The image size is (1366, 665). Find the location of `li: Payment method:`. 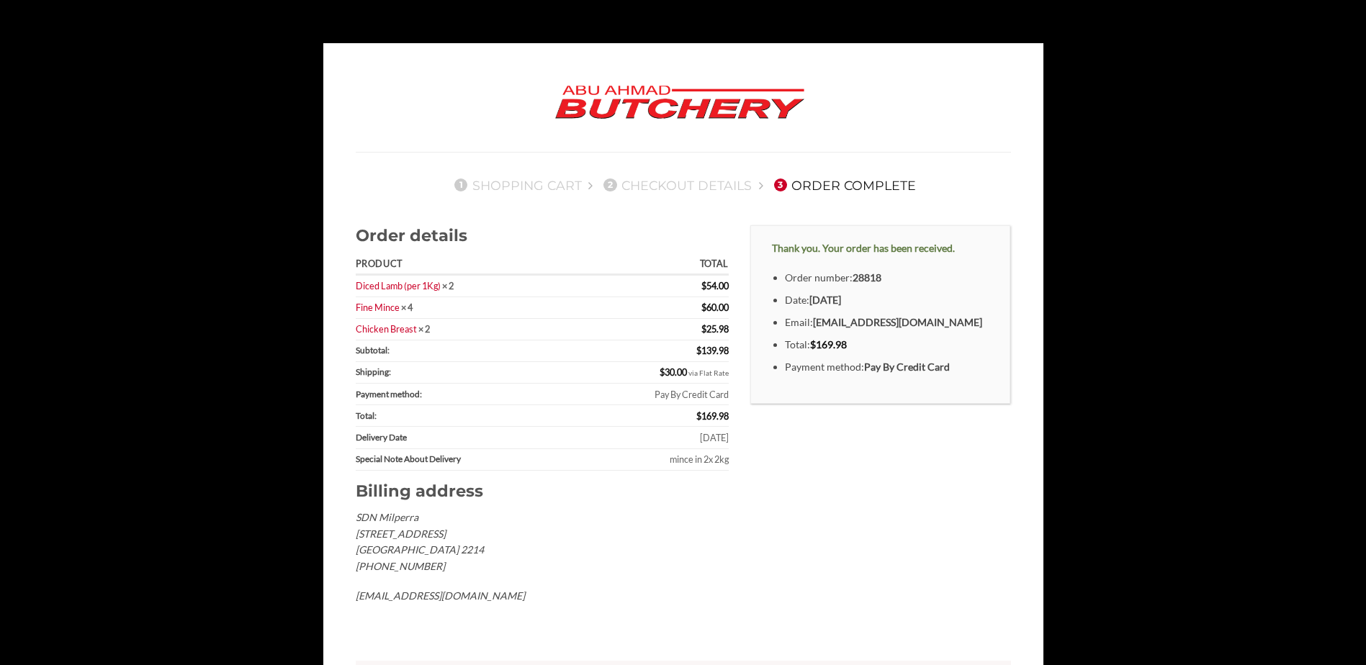

li: Payment method: is located at coordinates (886, 367).